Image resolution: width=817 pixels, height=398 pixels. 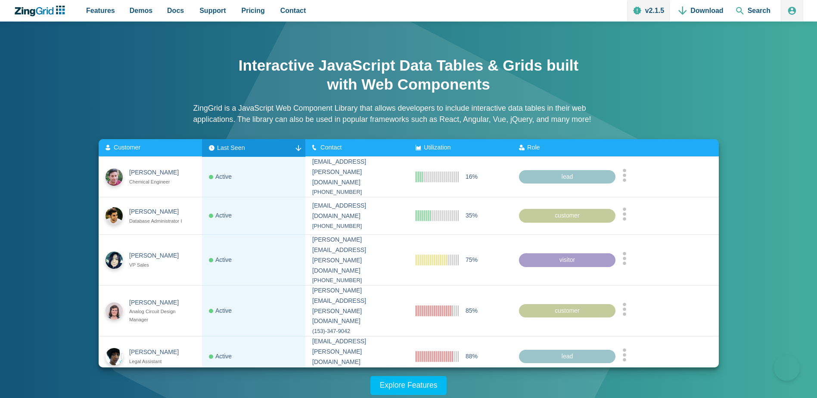 I want to click on span: 88%, so click(x=472, y=356).